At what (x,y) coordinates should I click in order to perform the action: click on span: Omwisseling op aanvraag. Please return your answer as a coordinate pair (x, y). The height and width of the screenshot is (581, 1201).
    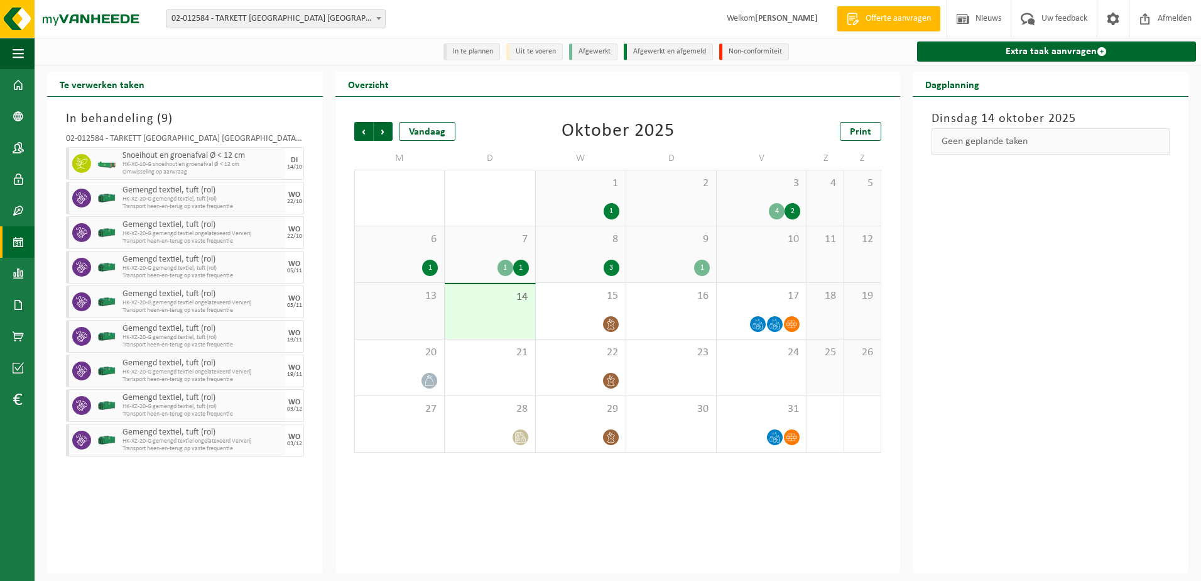
    Looking at the image, I should click on (202, 172).